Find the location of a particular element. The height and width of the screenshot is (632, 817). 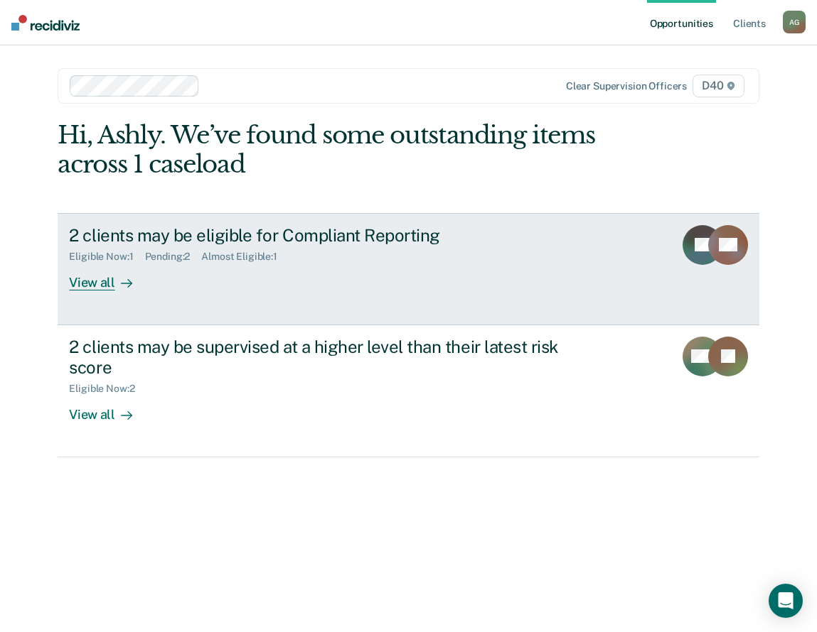

img: Recidiviz is located at coordinates (45, 23).